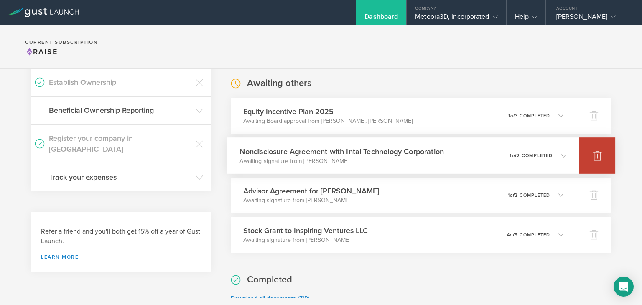 Image resolution: width=642 pixels, height=305 pixels. I want to click on h2: Awaiting others, so click(279, 83).